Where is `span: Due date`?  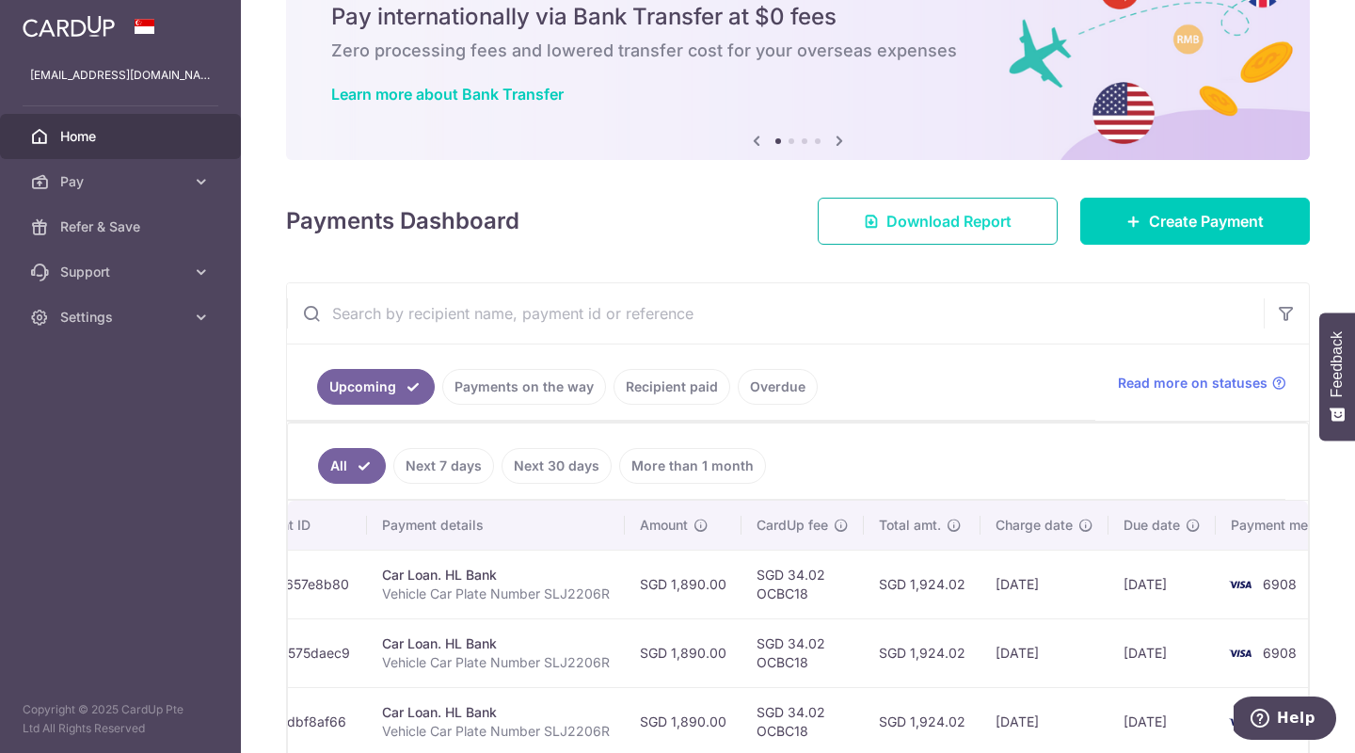
span: Due date is located at coordinates (1152, 525).